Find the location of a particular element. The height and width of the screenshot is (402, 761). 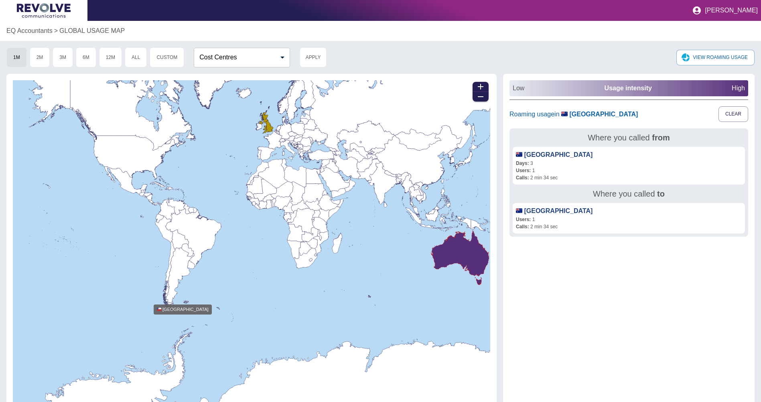

button: Apply is located at coordinates (313, 57).